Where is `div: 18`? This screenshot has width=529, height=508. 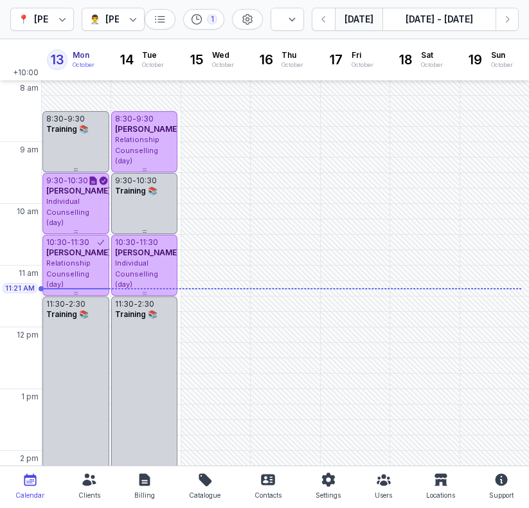 div: 18 is located at coordinates (406, 60).